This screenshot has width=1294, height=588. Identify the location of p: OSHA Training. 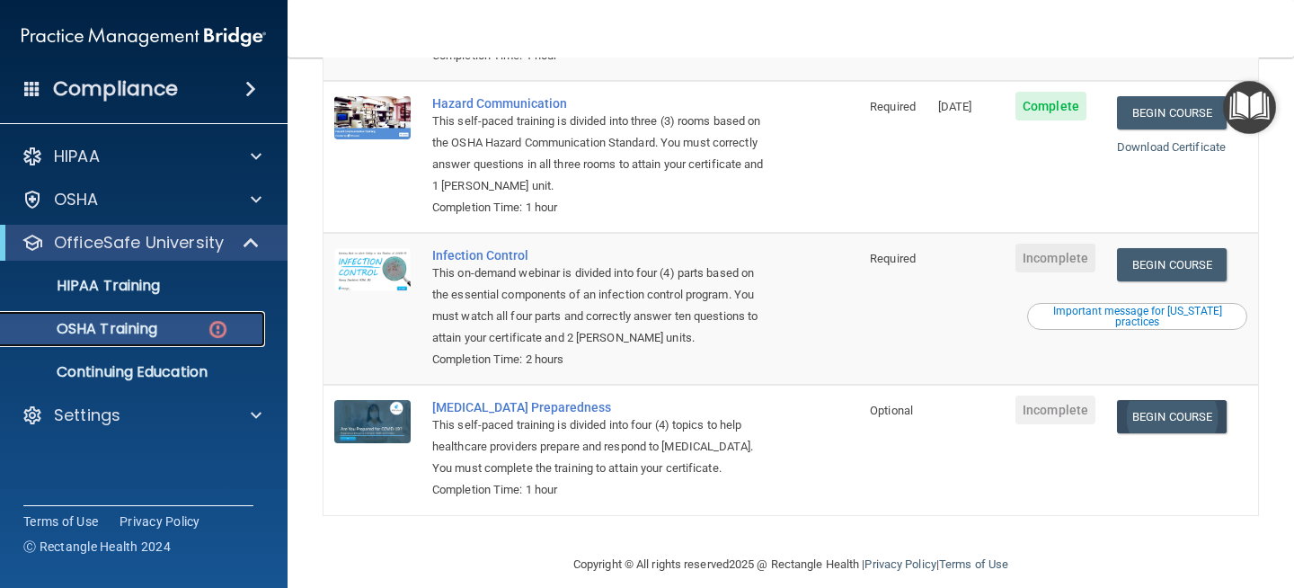
(84, 329).